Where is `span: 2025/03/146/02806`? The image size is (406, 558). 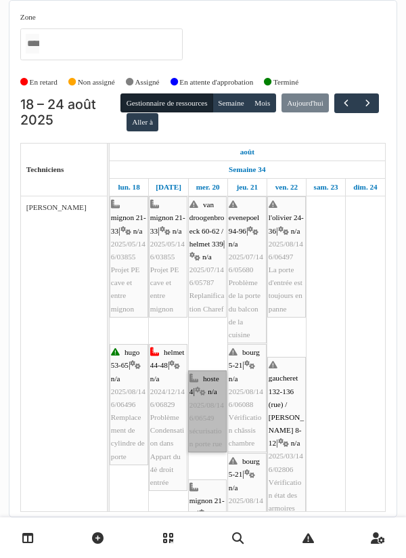
span: 2025/03/146/02806 is located at coordinates (286, 462).